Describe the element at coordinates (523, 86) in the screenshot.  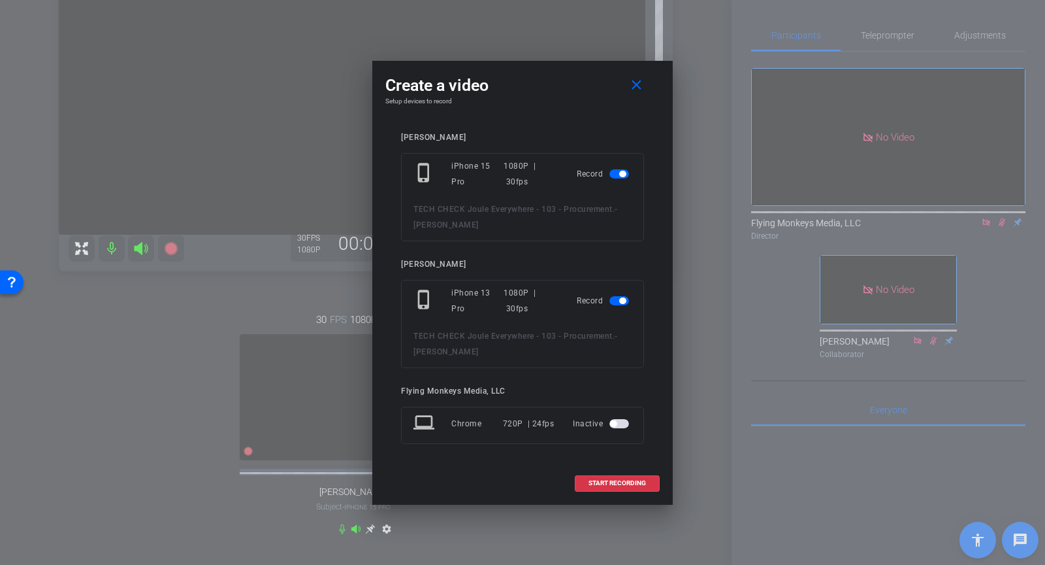
I see `div: Create a video` at that location.